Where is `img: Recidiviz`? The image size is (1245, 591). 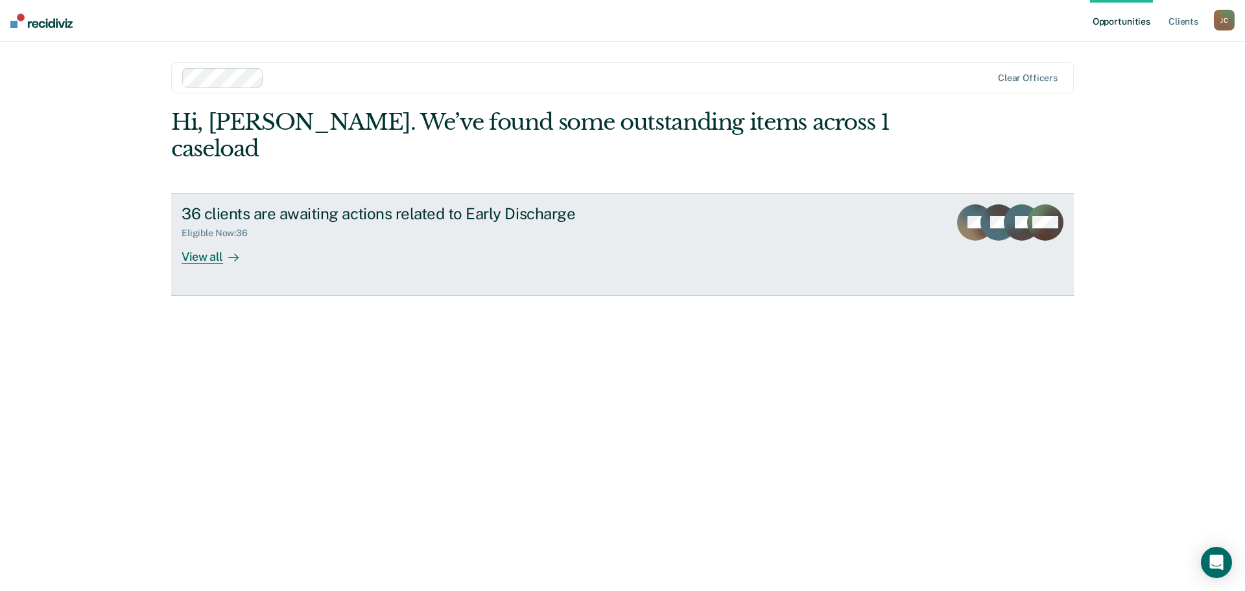
img: Recidiviz is located at coordinates (42, 21).